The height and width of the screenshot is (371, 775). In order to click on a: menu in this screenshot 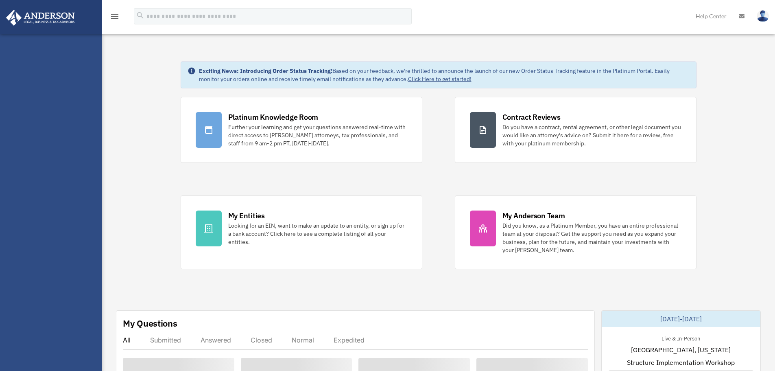, I will do `click(115, 17)`.